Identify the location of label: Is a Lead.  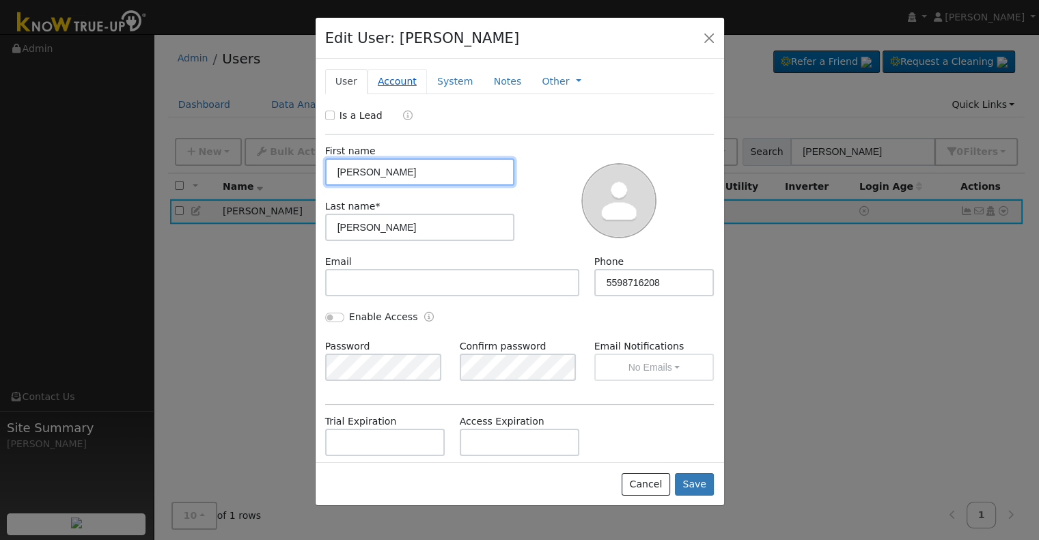
(361, 115).